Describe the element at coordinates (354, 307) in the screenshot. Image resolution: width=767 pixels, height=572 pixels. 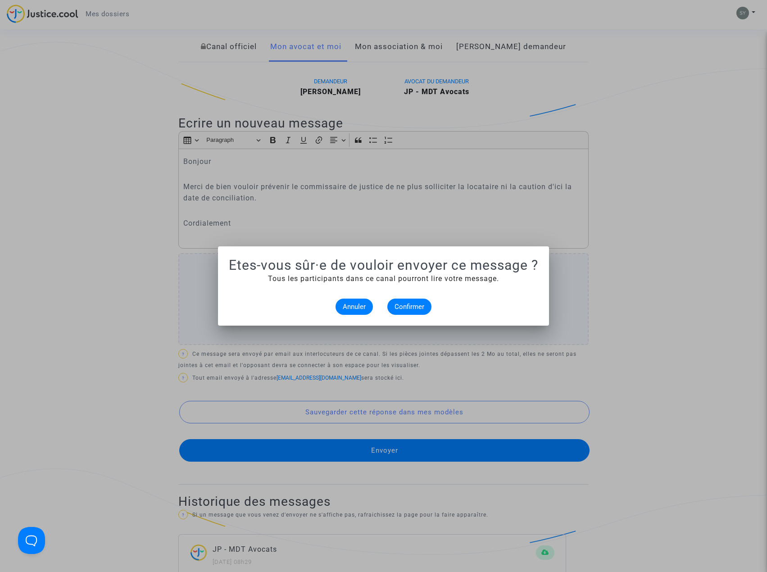
I see `span: Annuler` at that location.